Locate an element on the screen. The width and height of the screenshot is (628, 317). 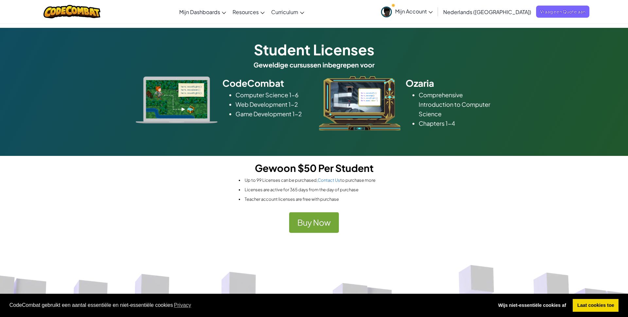
li: Comprehensive Introduction to Computer Science is located at coordinates (455, 104).